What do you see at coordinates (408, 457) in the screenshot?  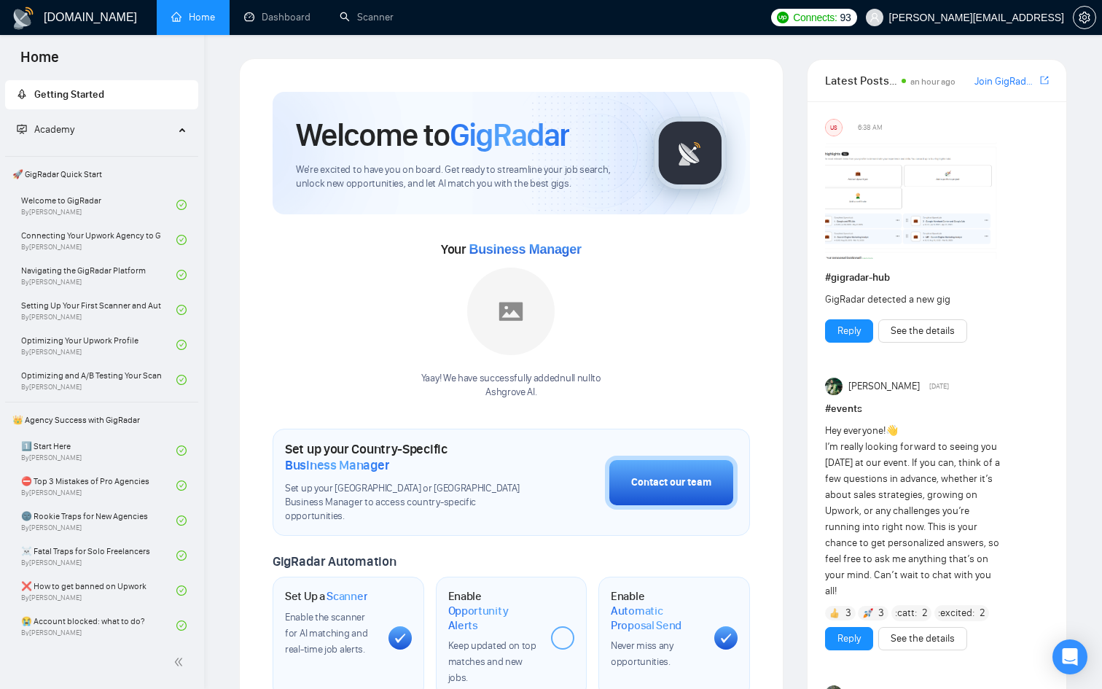 I see `h1: Set up your Country-Specific` at bounding box center [408, 457].